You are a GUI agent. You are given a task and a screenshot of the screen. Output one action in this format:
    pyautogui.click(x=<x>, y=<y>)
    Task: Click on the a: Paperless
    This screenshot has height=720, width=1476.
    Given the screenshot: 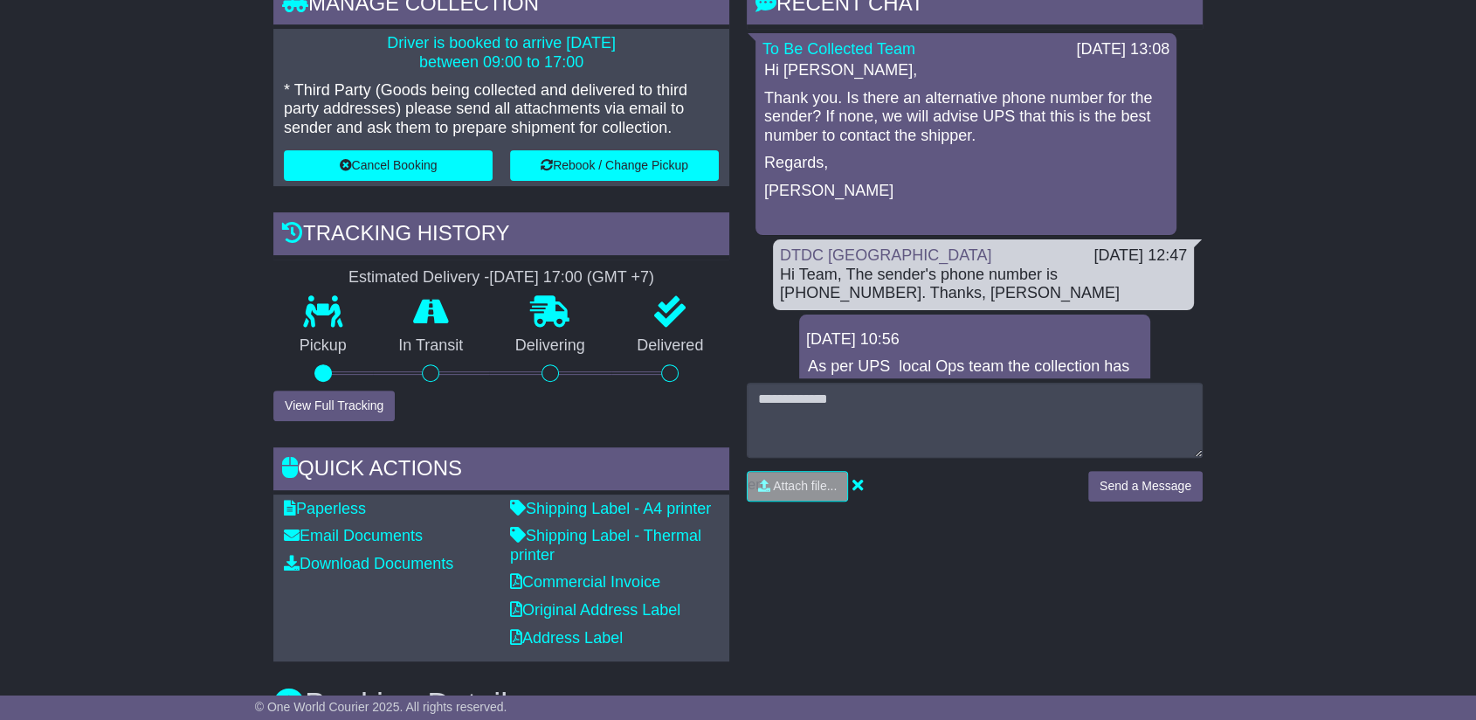 What is the action you would take?
    pyautogui.click(x=325, y=508)
    